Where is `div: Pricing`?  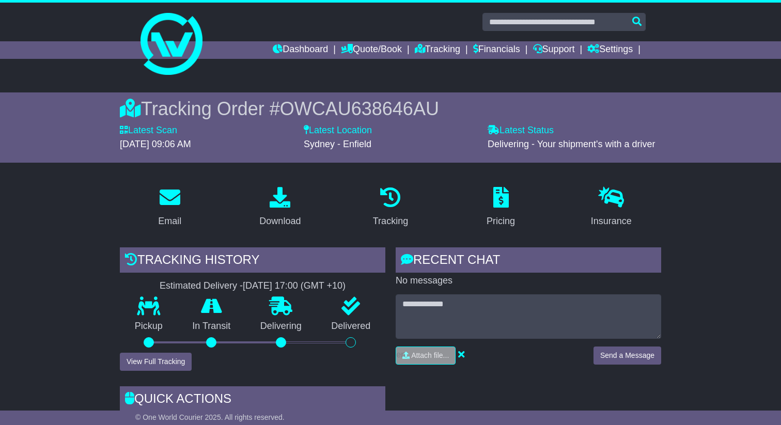
div: Pricing is located at coordinates (500, 221).